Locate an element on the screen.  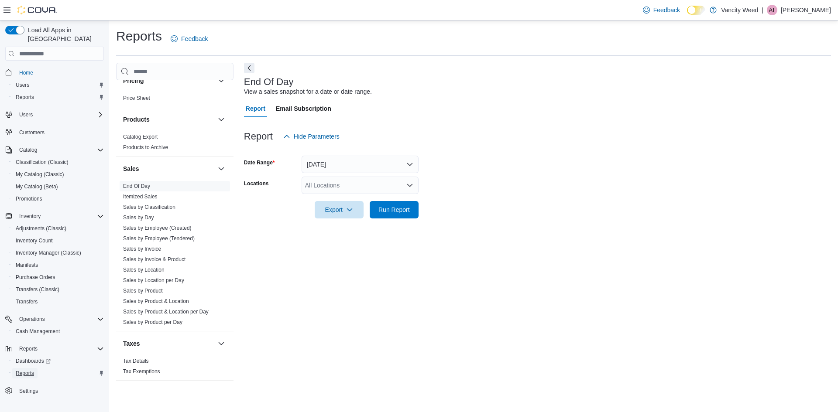
span: Sales by Invoice is located at coordinates (142, 249).